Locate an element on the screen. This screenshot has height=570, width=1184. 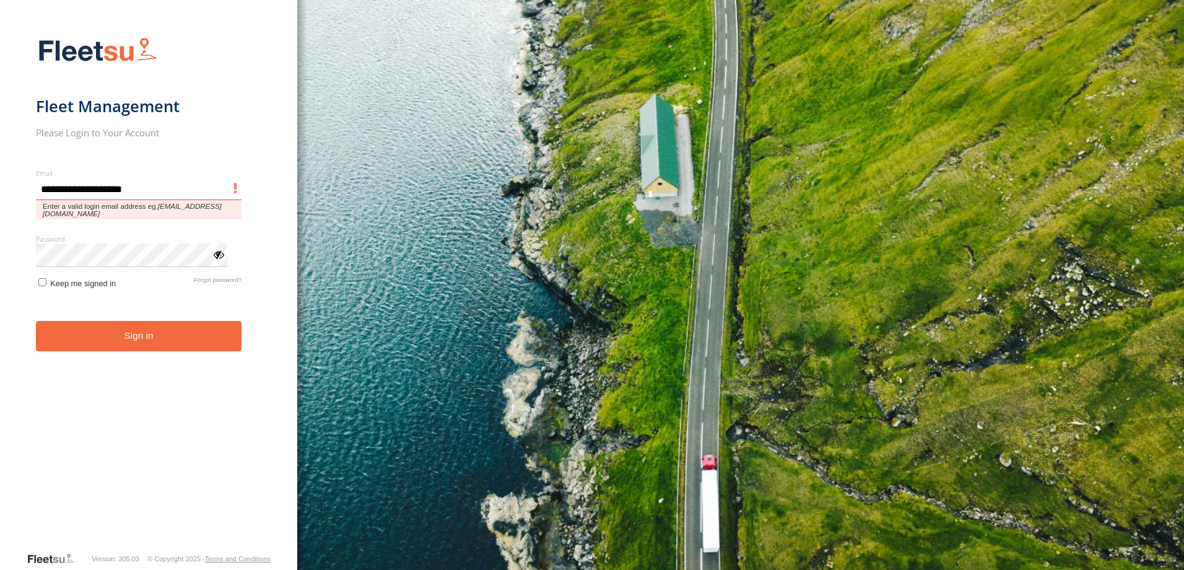
div: ViewPassword is located at coordinates (218, 254).